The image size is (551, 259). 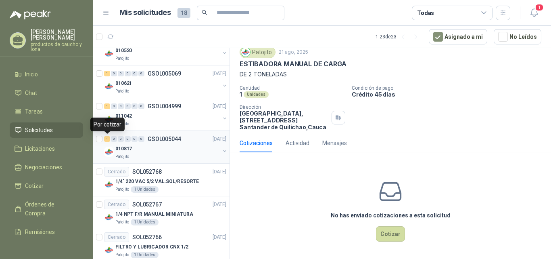 I want to click on div: Por cotizar, so click(x=107, y=124).